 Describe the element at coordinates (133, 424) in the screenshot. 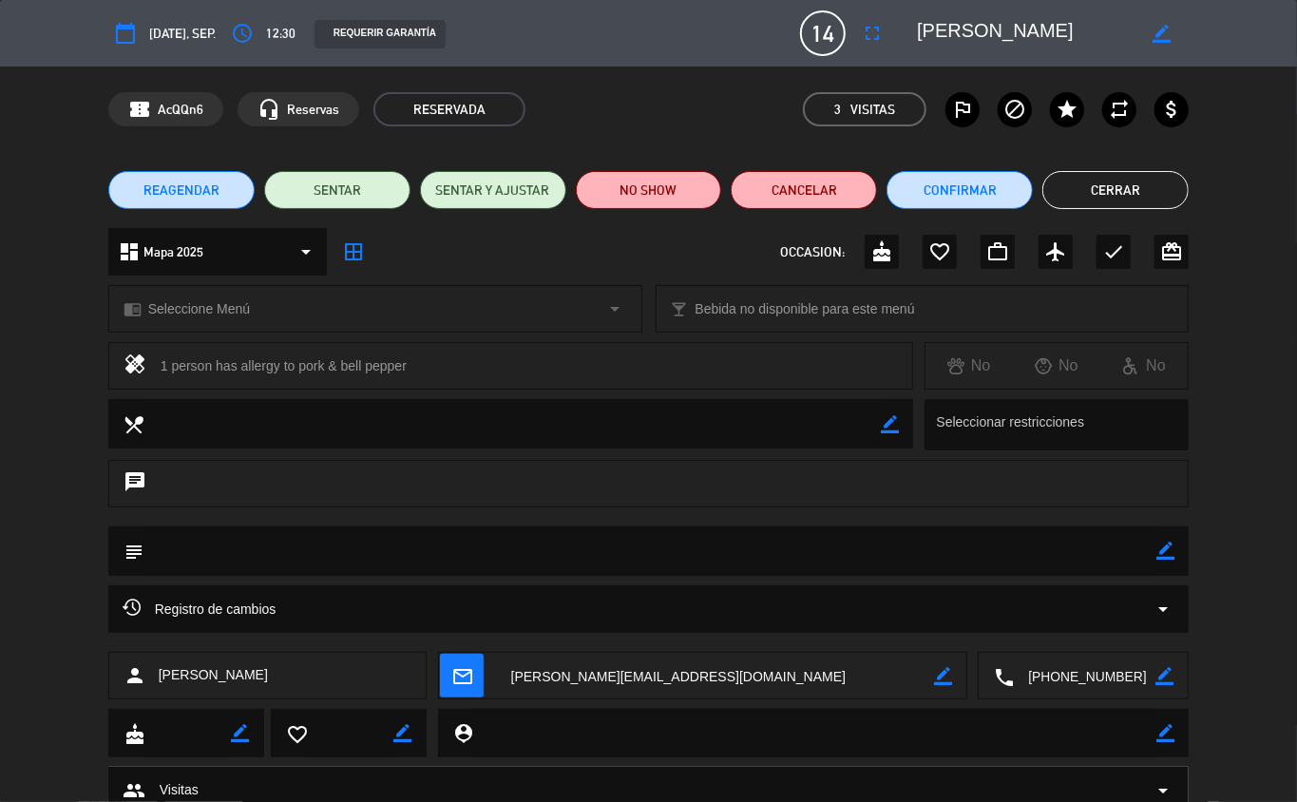

I see `i: local_dining` at that location.